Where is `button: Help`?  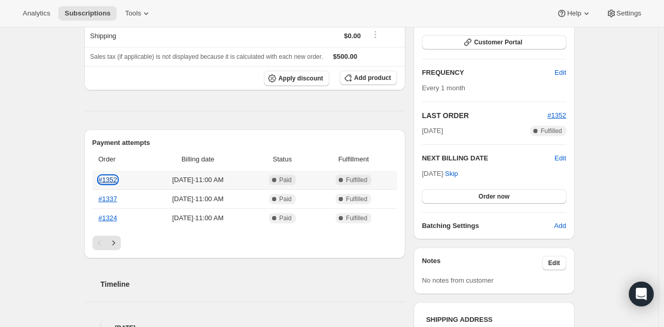 button: Help is located at coordinates (573, 13).